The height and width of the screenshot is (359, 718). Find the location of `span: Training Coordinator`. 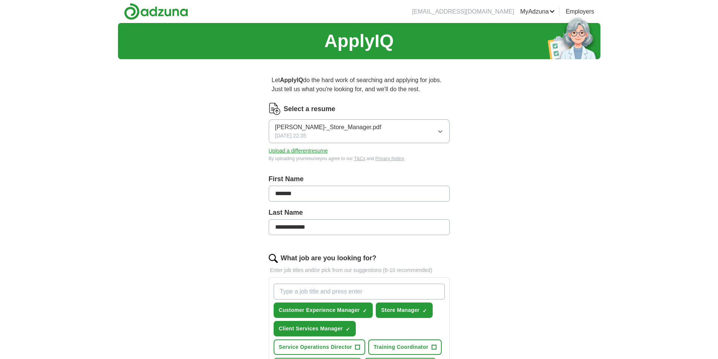

span: Training Coordinator is located at coordinates (401, 347).